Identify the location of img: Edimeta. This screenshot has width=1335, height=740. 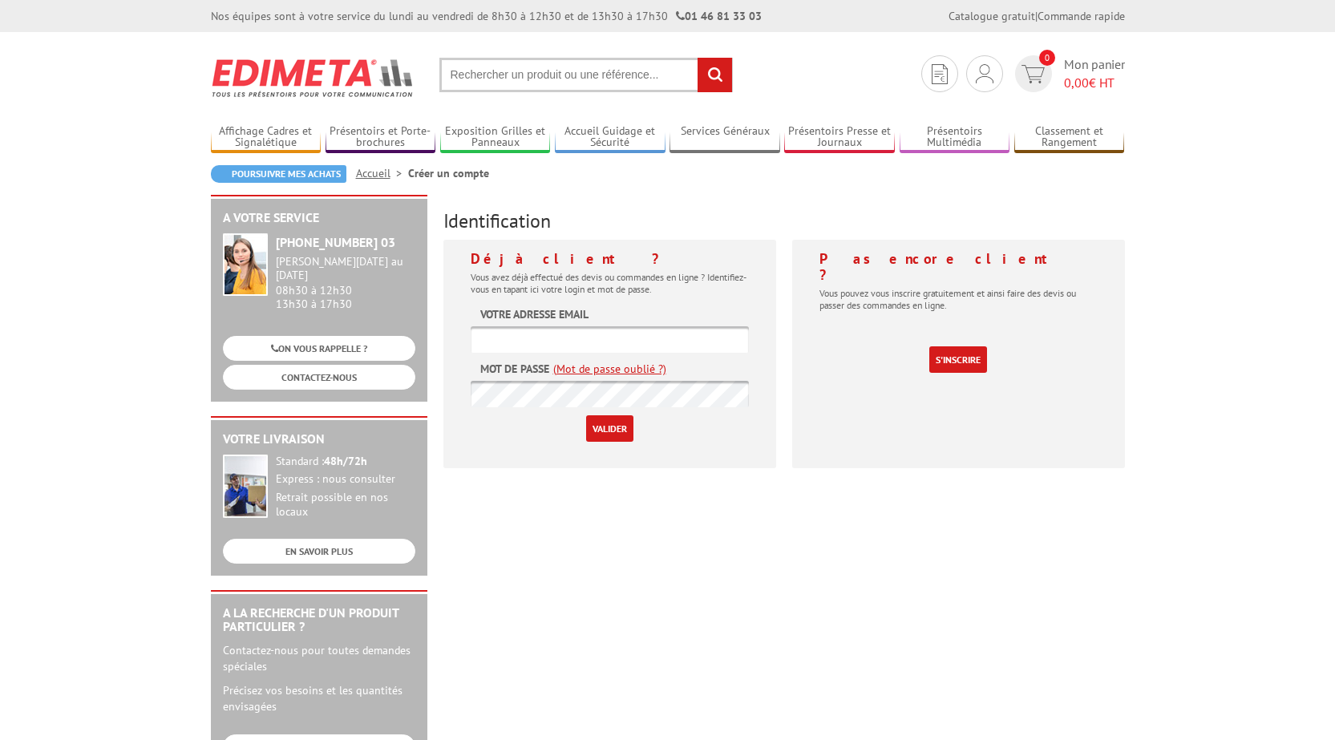
(313, 78).